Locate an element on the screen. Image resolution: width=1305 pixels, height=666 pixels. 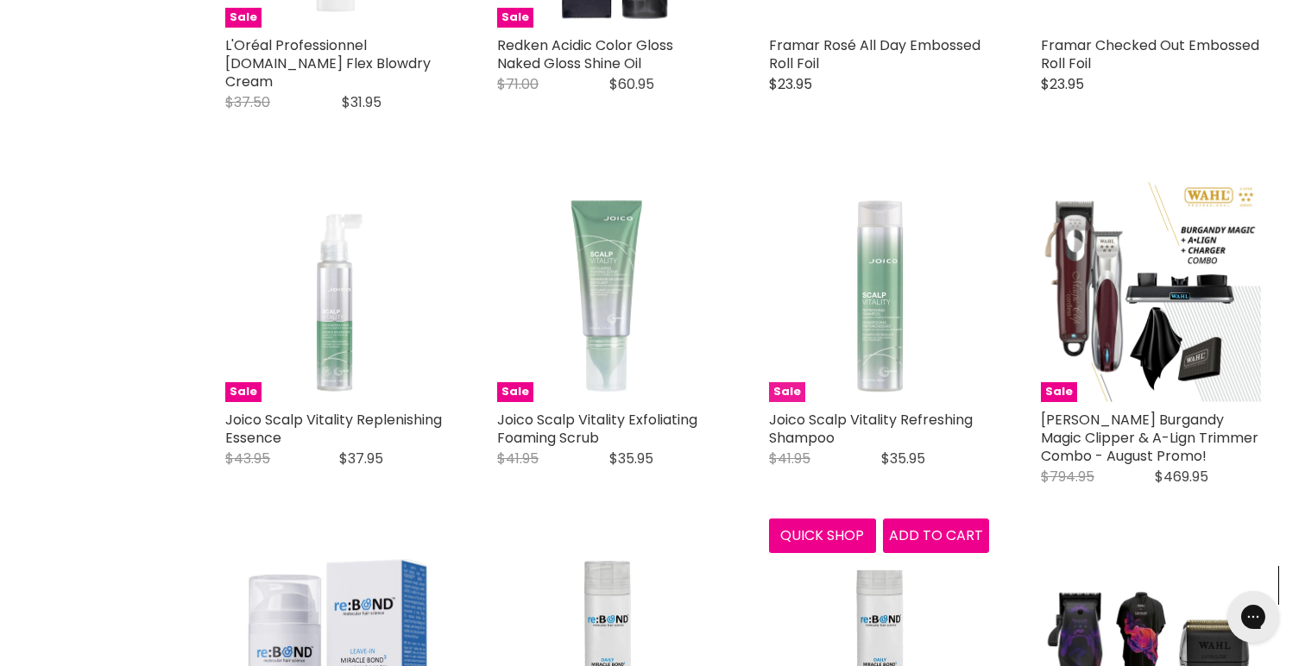
a: Joico Scalp Vitality Replenishing Essence is located at coordinates (333, 429).